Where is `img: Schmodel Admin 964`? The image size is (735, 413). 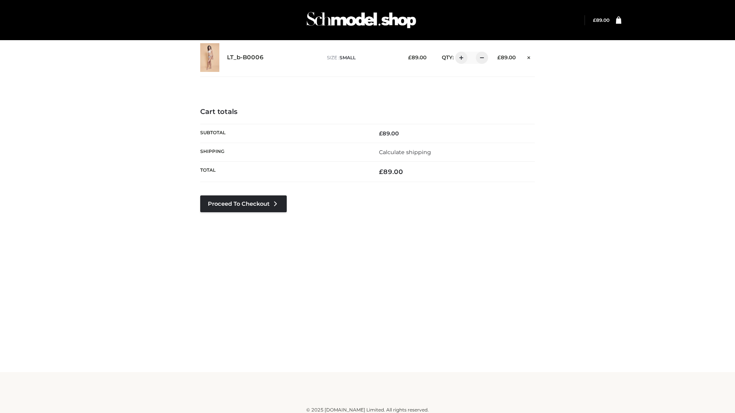 img: Schmodel Admin 964 is located at coordinates (361, 20).